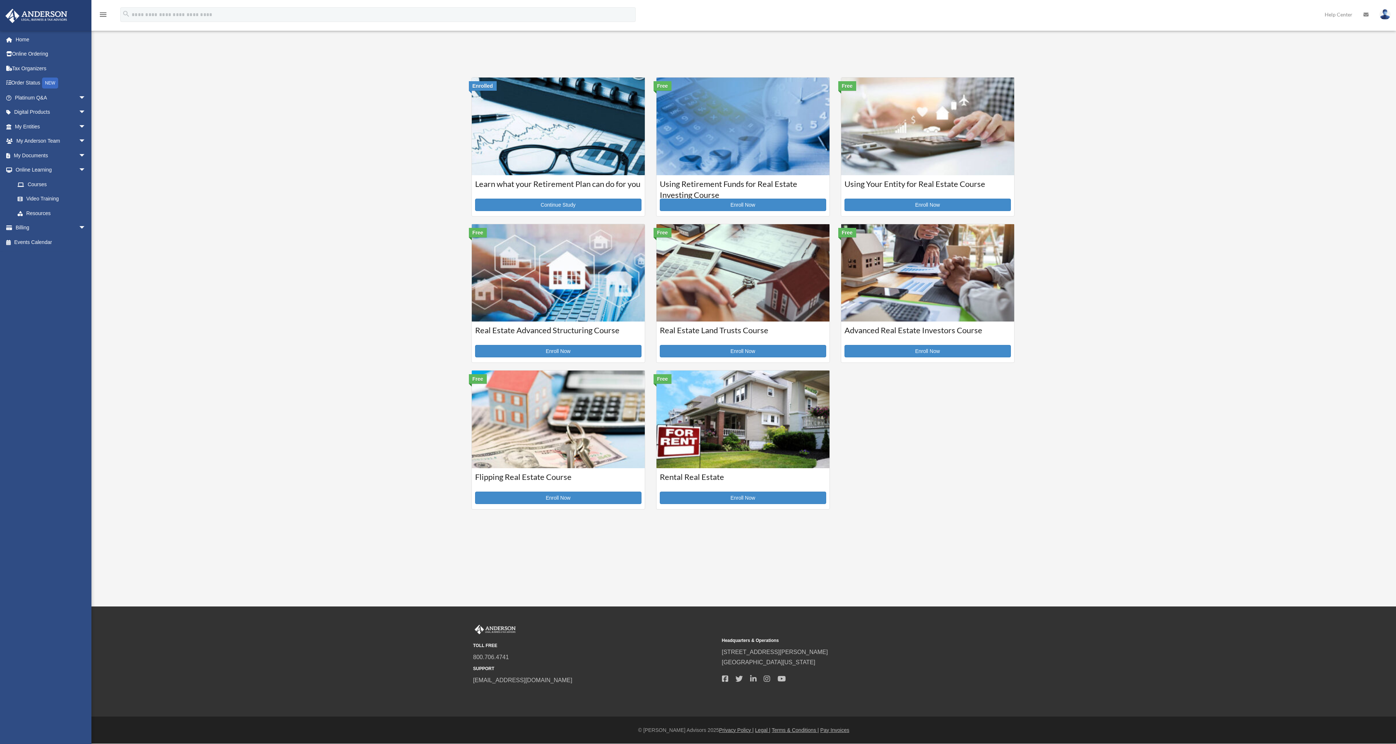 The image size is (1396, 744). What do you see at coordinates (51, 242) in the screenshot?
I see `a: Events Calendar` at bounding box center [51, 242].